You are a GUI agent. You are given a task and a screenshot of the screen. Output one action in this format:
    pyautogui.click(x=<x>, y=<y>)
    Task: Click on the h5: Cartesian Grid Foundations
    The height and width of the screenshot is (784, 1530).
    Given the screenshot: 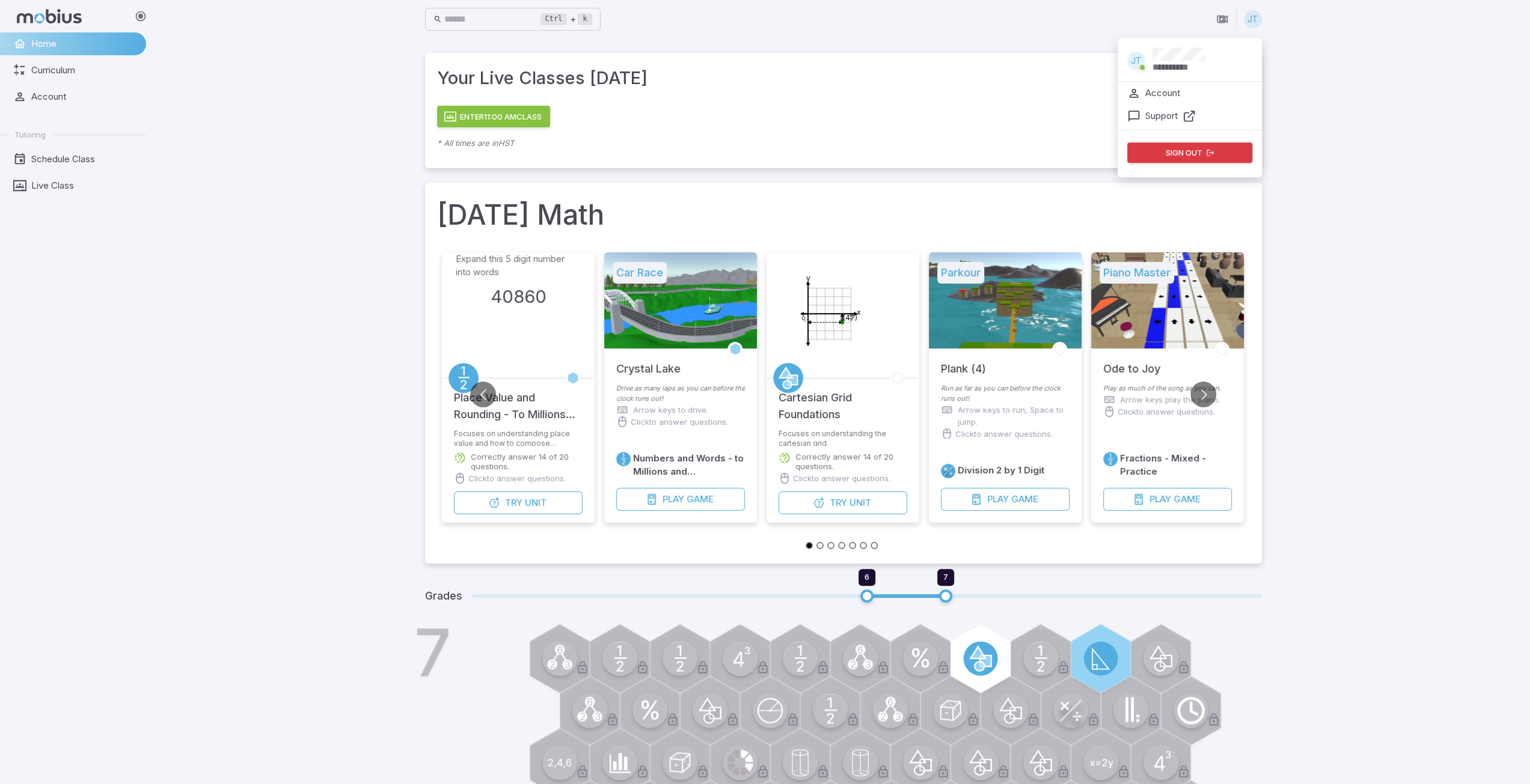 What is the action you would take?
    pyautogui.click(x=843, y=400)
    